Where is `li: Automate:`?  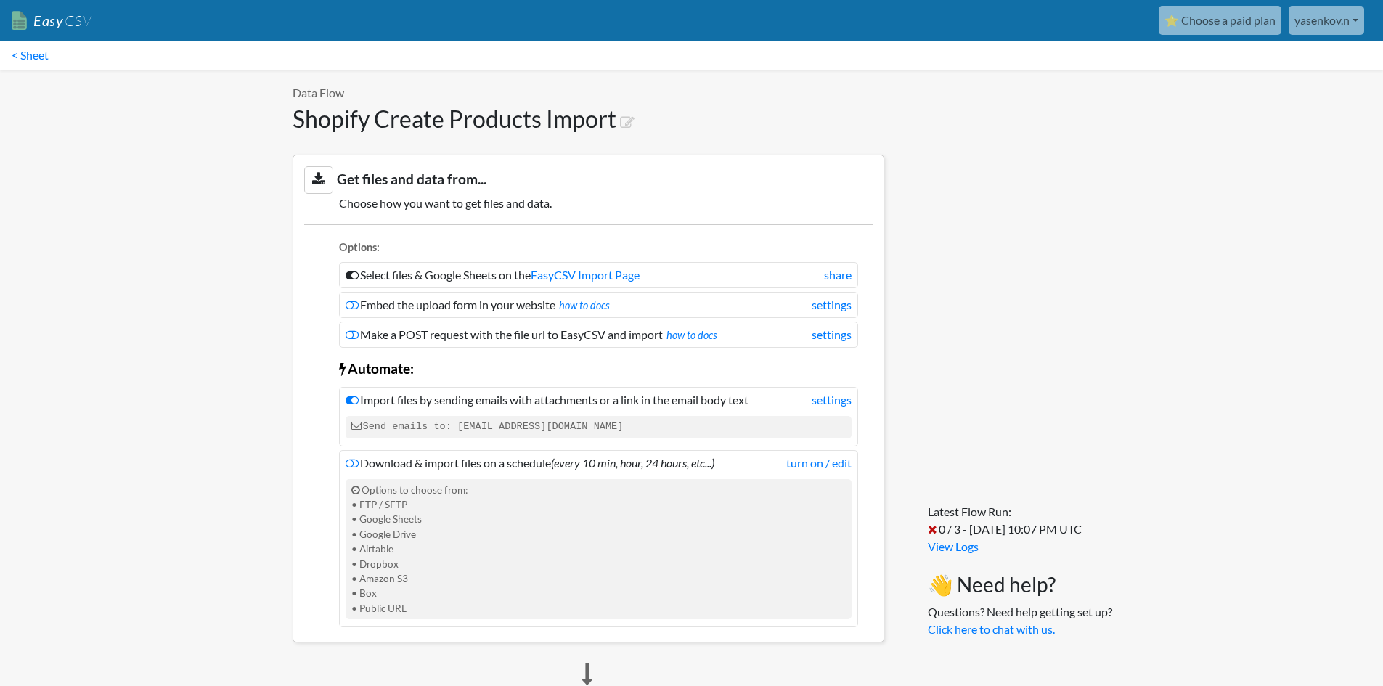
li: Automate: is located at coordinates (598, 367).